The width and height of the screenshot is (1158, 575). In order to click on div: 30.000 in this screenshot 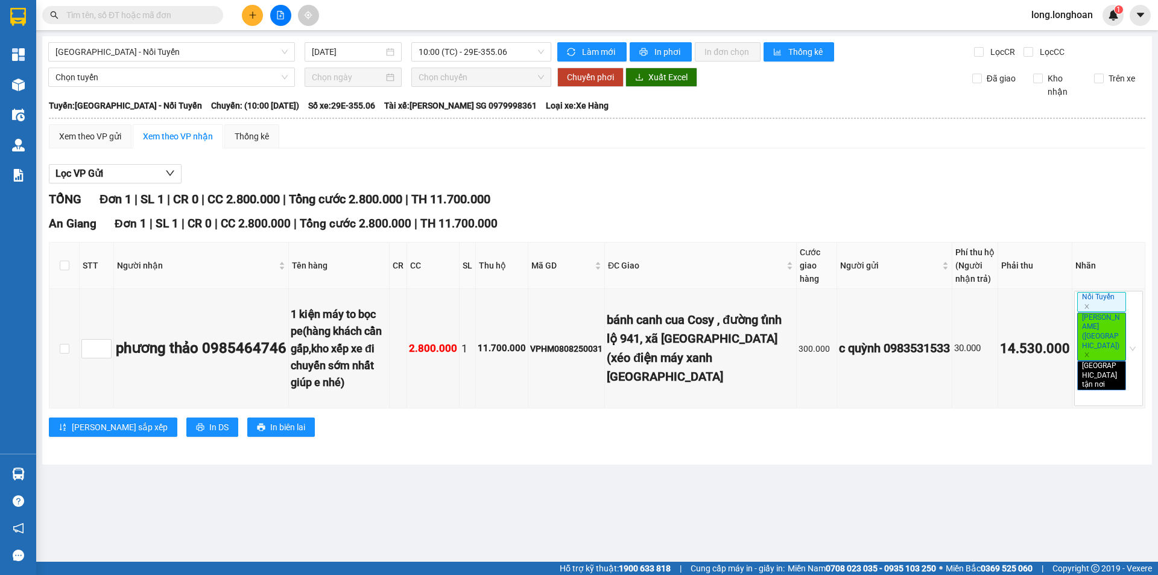, I will do `click(975, 349)`.